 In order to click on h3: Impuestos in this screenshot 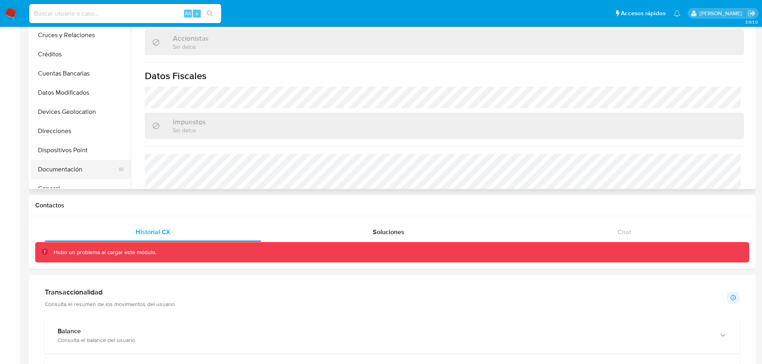, I will do `click(189, 122)`.